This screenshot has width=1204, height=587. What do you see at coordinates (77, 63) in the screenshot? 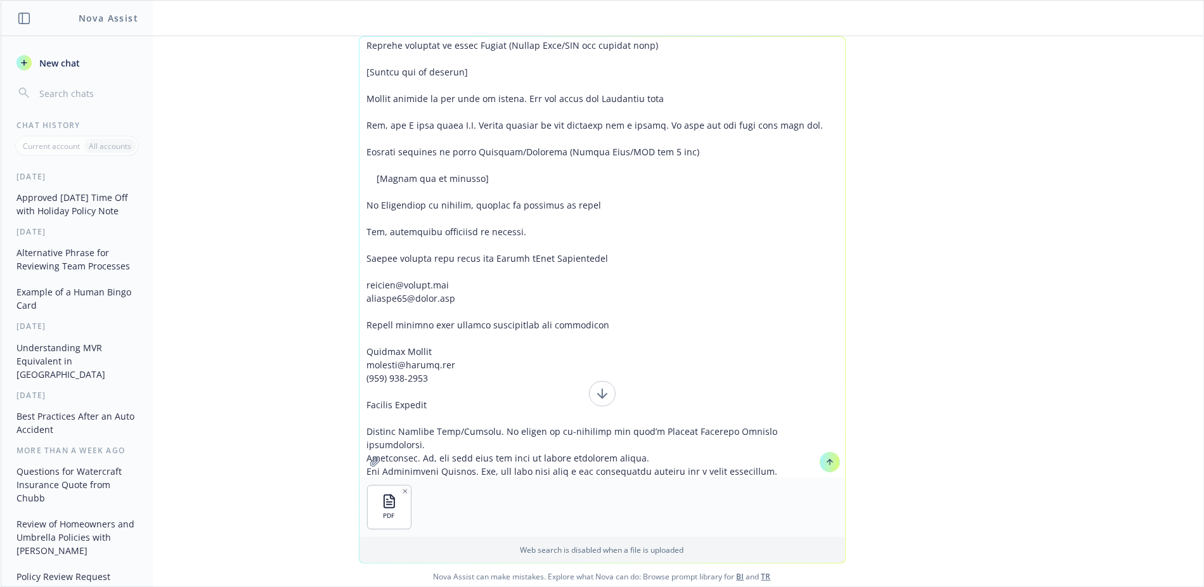
I see `button: New chat` at bounding box center [77, 63].